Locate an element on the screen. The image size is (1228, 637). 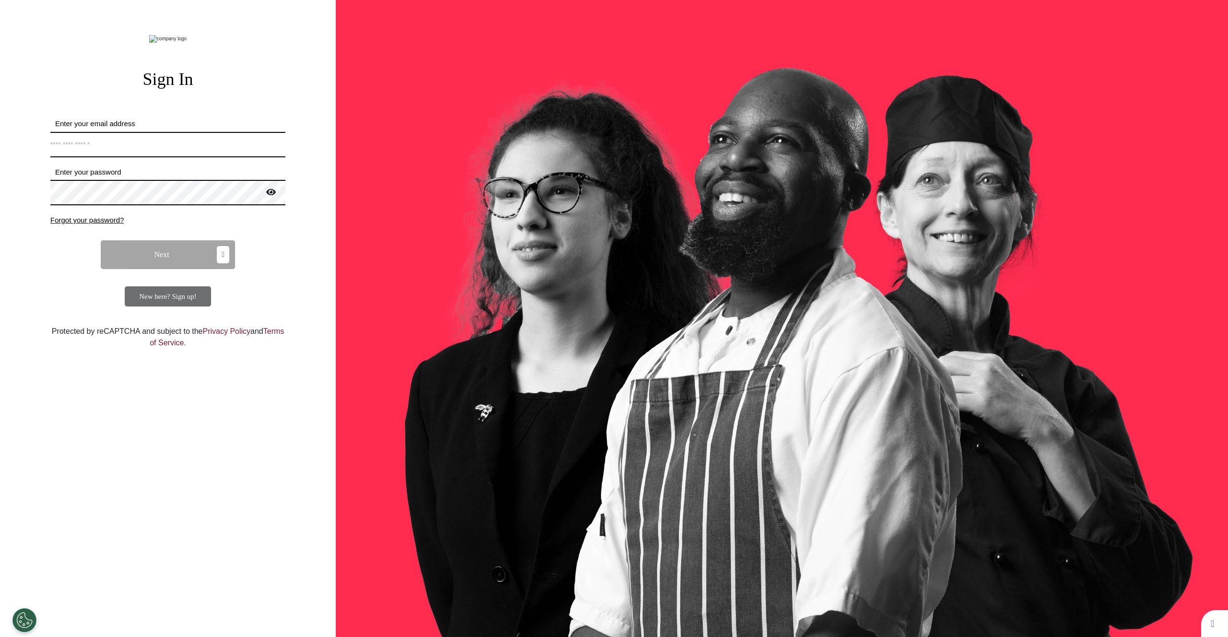
span: Forgot your password? is located at coordinates (87, 220).